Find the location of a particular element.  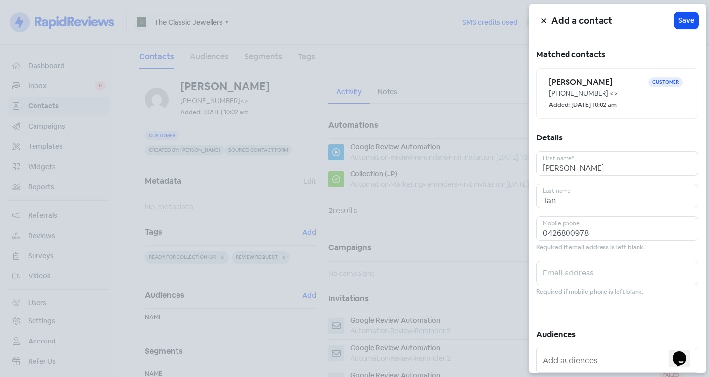

input: First name is located at coordinates (618, 164).